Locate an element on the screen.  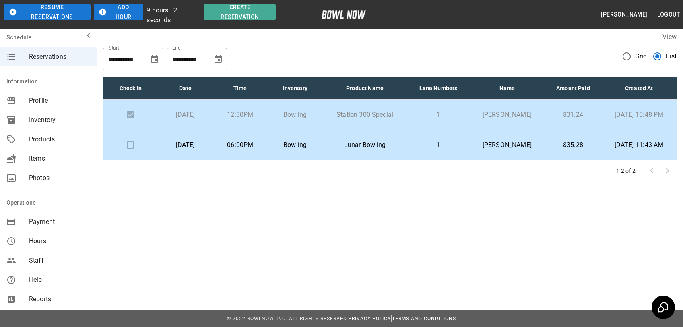
th: Date is located at coordinates (185, 88).